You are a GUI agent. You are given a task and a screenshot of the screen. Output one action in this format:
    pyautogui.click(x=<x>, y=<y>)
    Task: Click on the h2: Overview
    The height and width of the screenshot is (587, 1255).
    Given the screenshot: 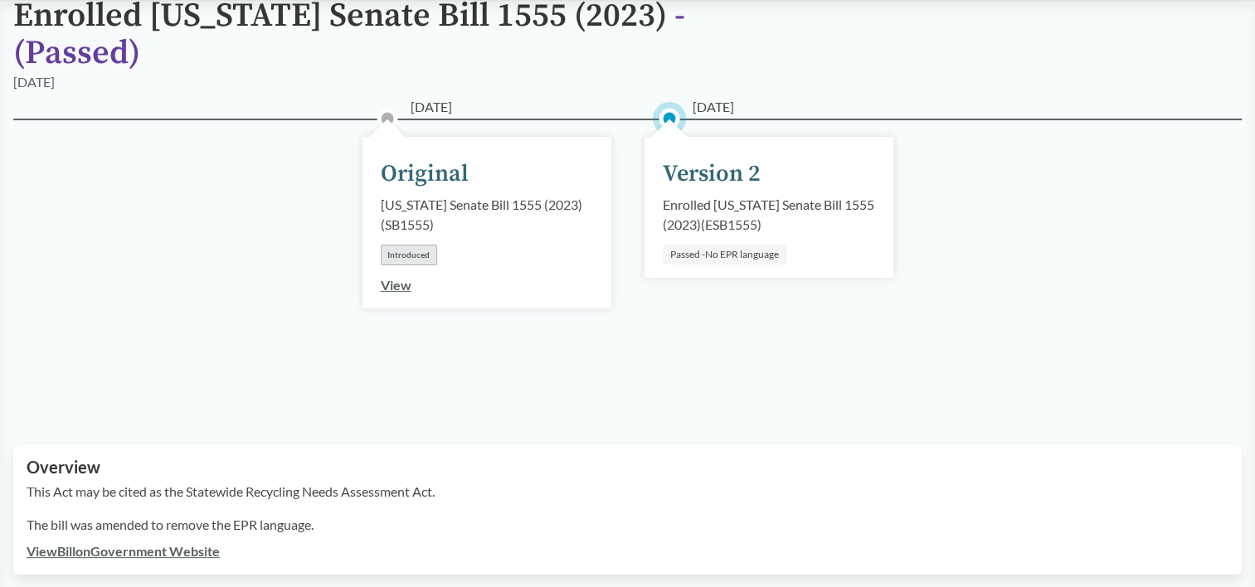 What is the action you would take?
    pyautogui.click(x=627, y=467)
    